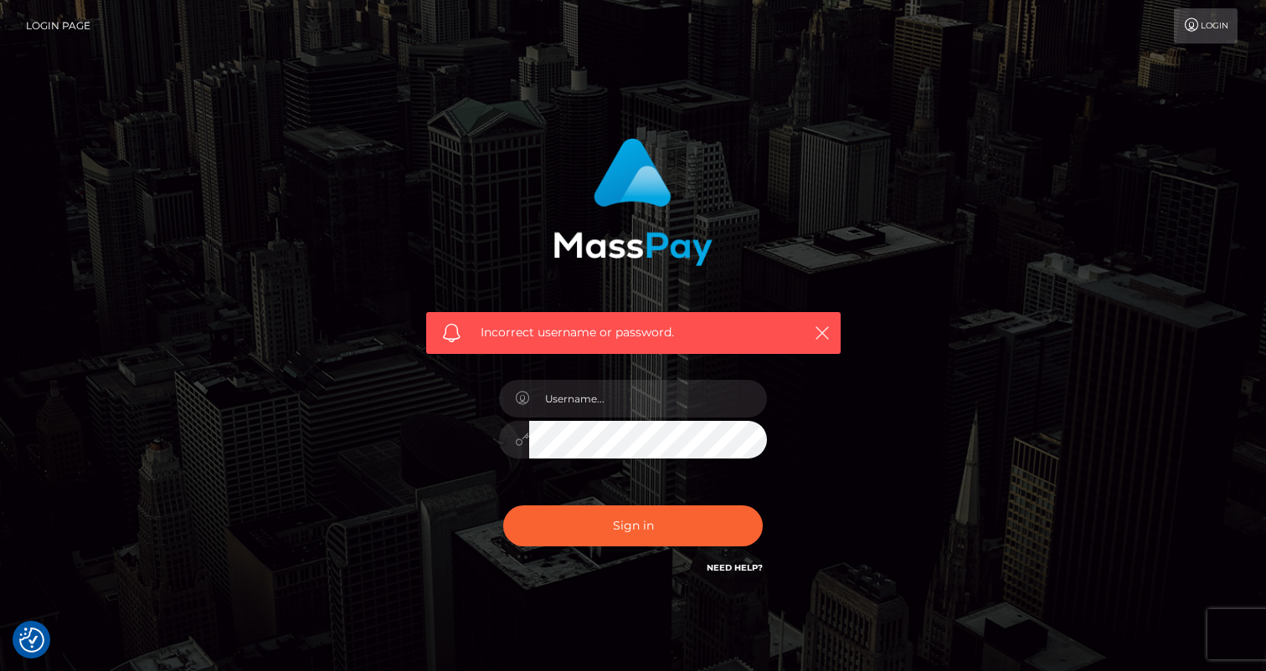 The image size is (1266, 671). What do you see at coordinates (633, 332) in the screenshot?
I see `span: Incorrect username or password.` at bounding box center [633, 332].